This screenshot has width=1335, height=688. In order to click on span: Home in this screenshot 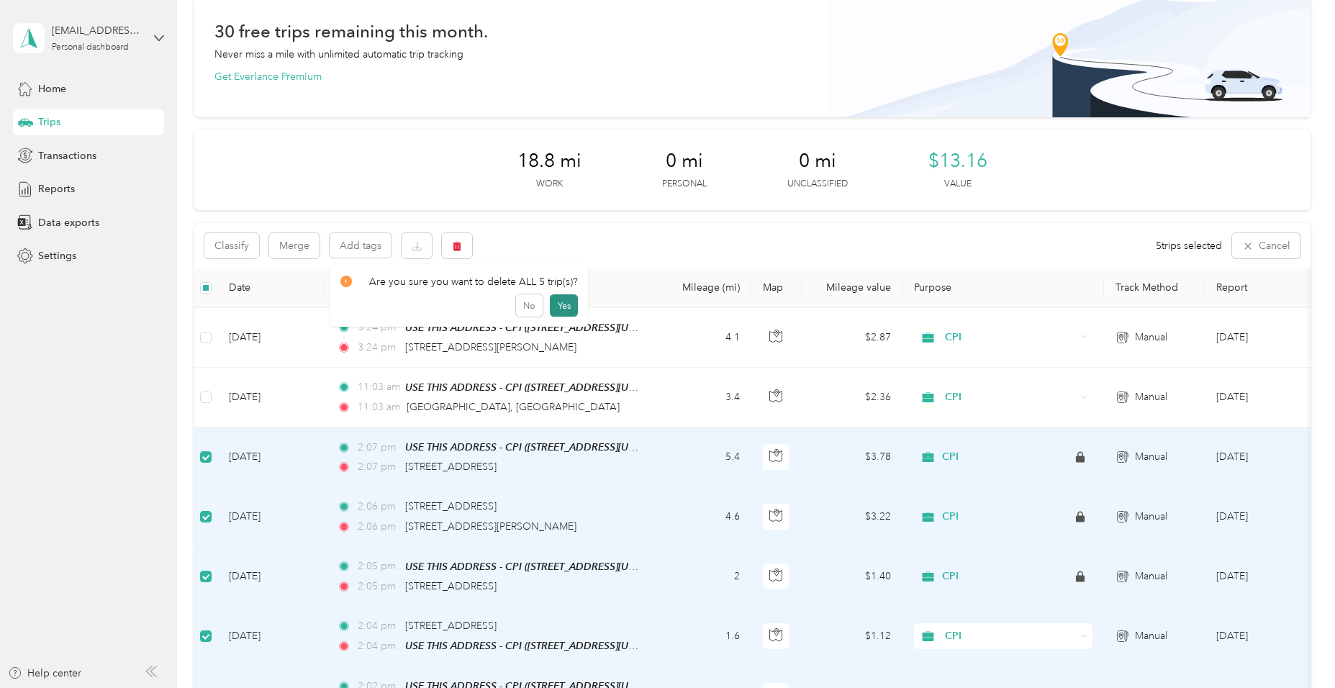, I will do `click(52, 89)`.